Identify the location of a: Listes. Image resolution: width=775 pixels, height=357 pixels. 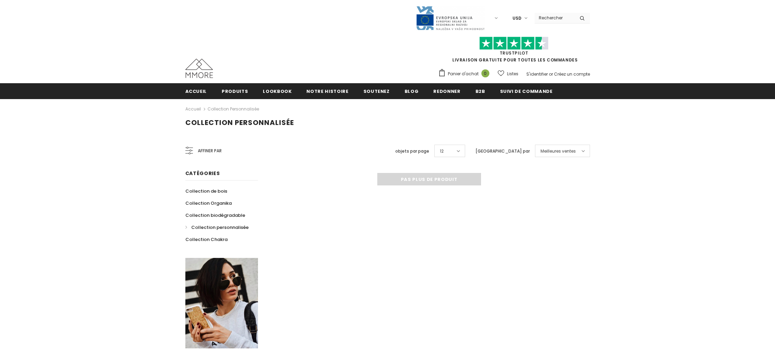
(508, 74).